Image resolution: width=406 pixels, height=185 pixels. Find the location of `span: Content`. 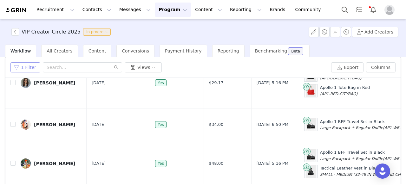

span: Content is located at coordinates (97, 51).